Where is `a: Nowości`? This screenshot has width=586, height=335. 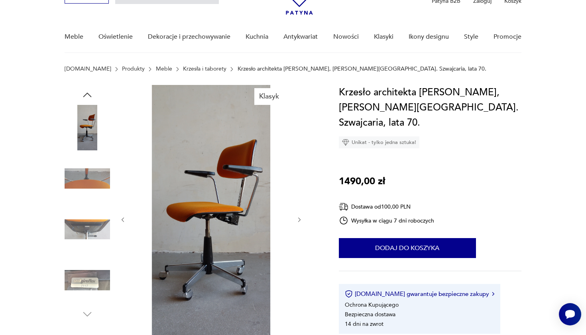 a: Nowości is located at coordinates (346, 37).